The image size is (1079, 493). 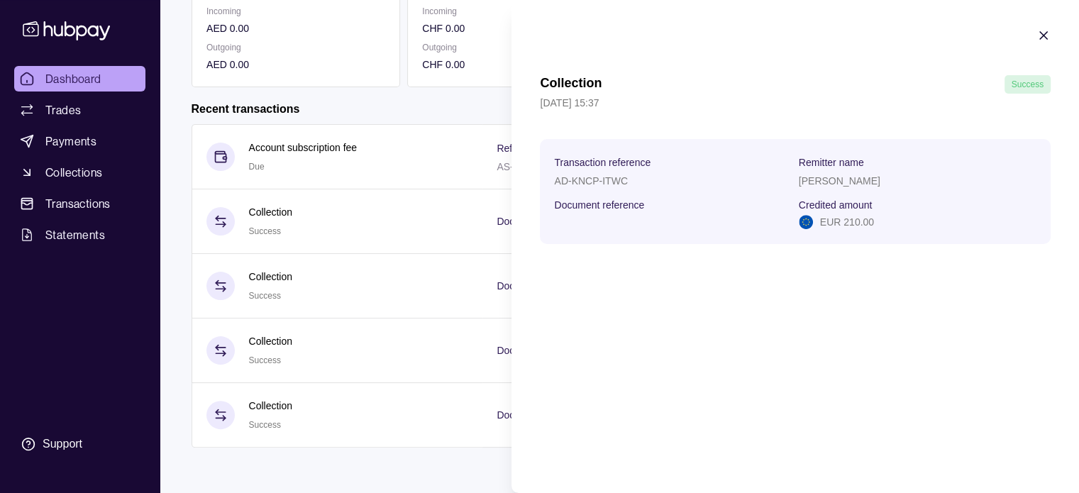 What do you see at coordinates (847, 222) in the screenshot?
I see `p: EUR 210.00` at bounding box center [847, 222].